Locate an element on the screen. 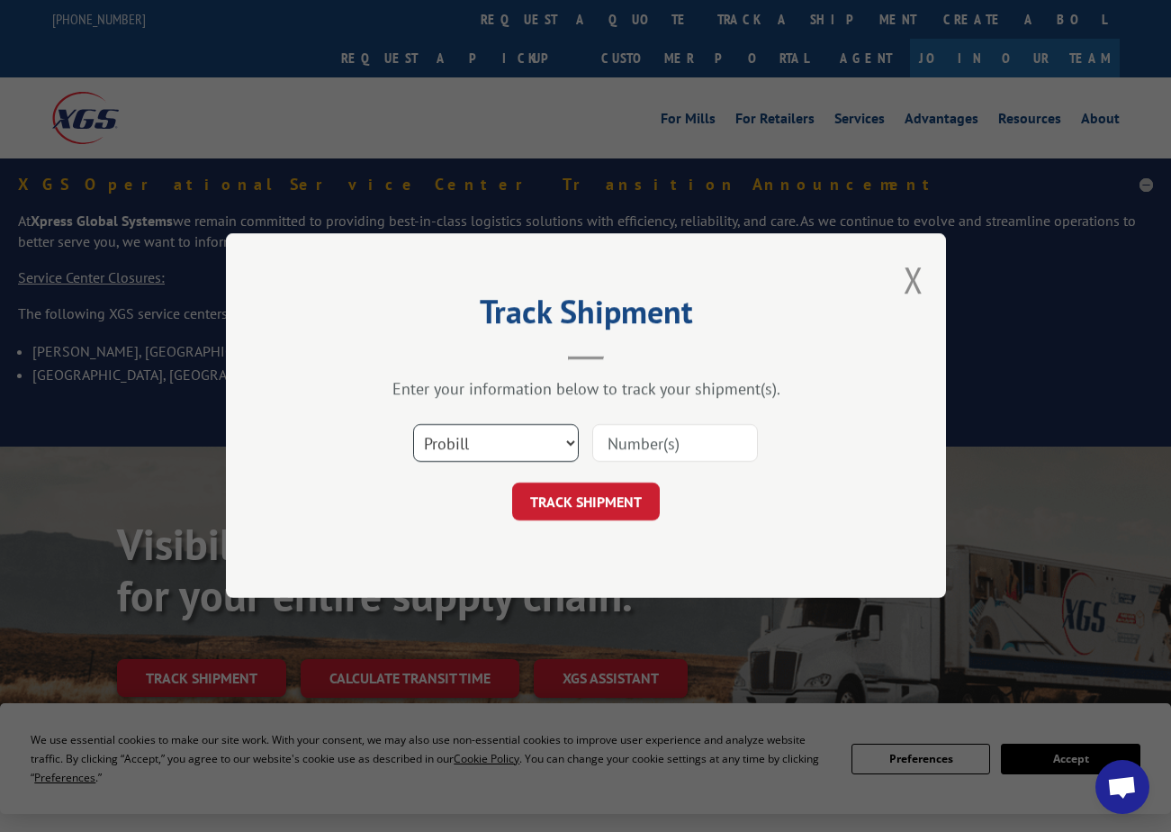  a: Open chat is located at coordinates (1123, 787).